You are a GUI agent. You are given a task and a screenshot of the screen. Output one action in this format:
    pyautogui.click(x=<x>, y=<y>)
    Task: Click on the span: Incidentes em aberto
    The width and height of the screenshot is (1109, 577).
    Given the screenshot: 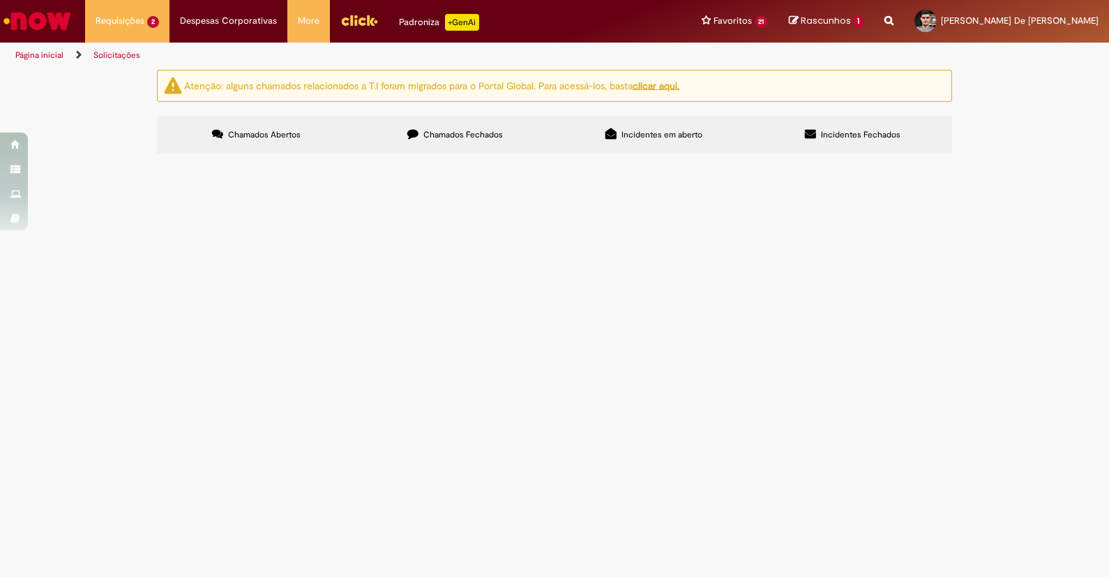 What is the action you would take?
    pyautogui.click(x=662, y=135)
    